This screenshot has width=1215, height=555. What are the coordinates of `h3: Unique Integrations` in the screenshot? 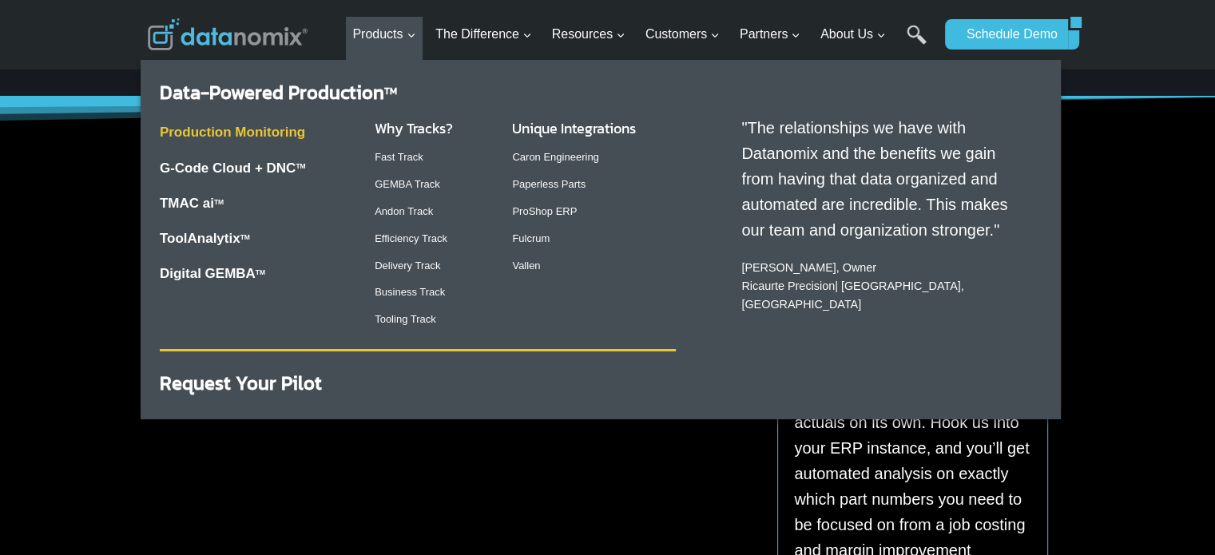 It's located at (594, 128).